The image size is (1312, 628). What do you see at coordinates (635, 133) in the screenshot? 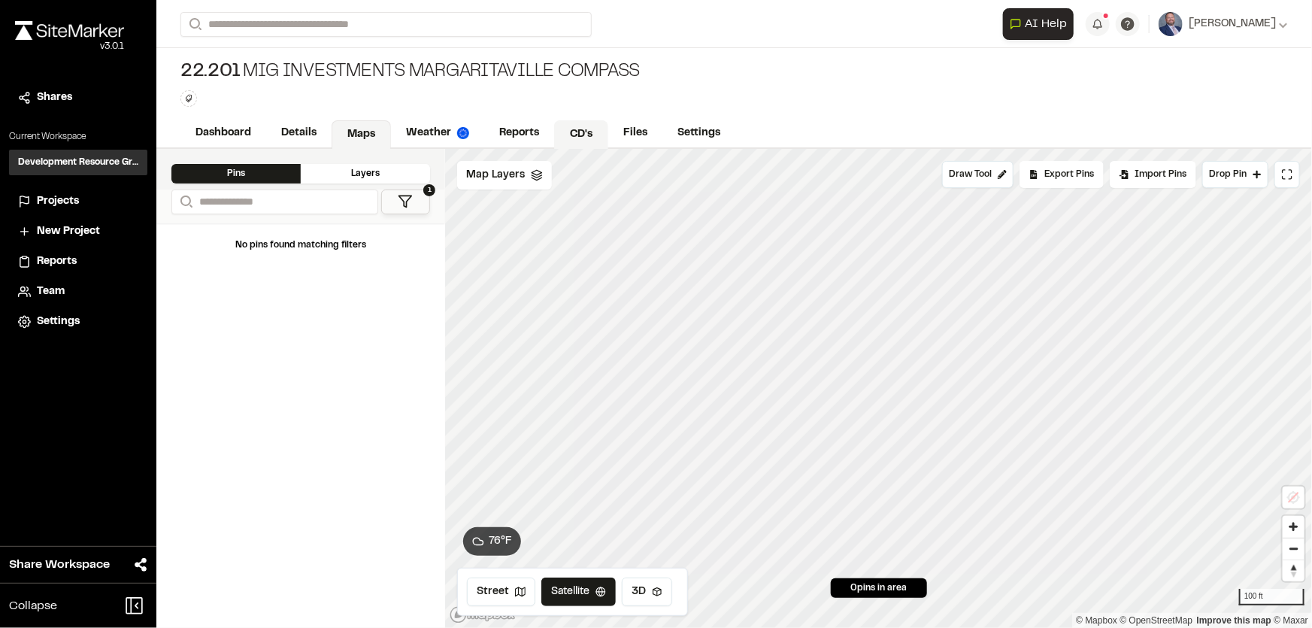
I see `a: Files` at bounding box center [635, 133].